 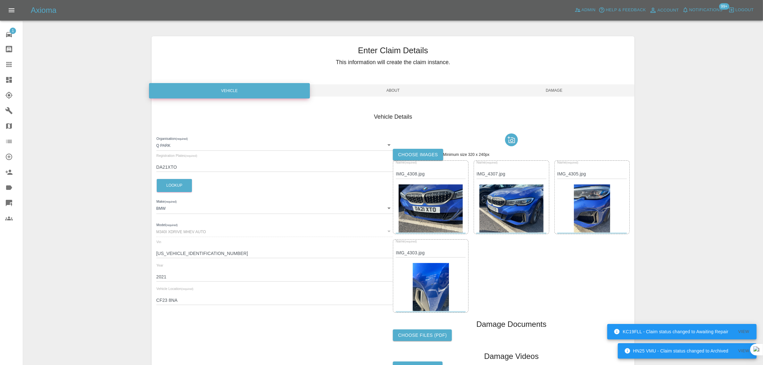 I want to click on div: Q Park, so click(x=275, y=145).